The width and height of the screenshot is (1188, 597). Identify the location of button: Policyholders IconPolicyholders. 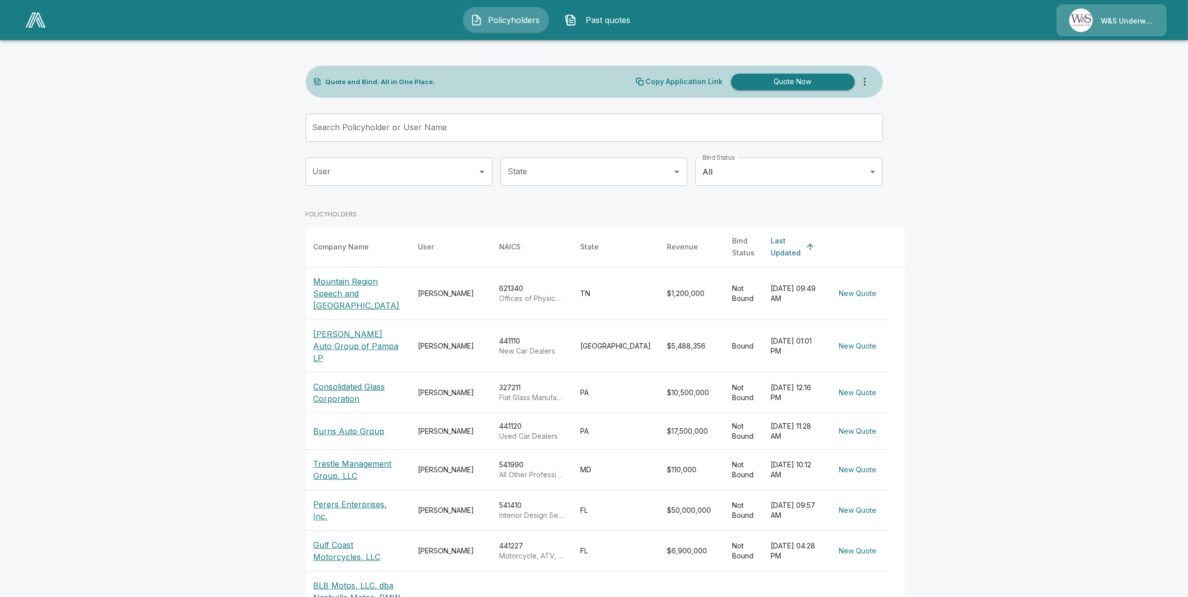
(506, 20).